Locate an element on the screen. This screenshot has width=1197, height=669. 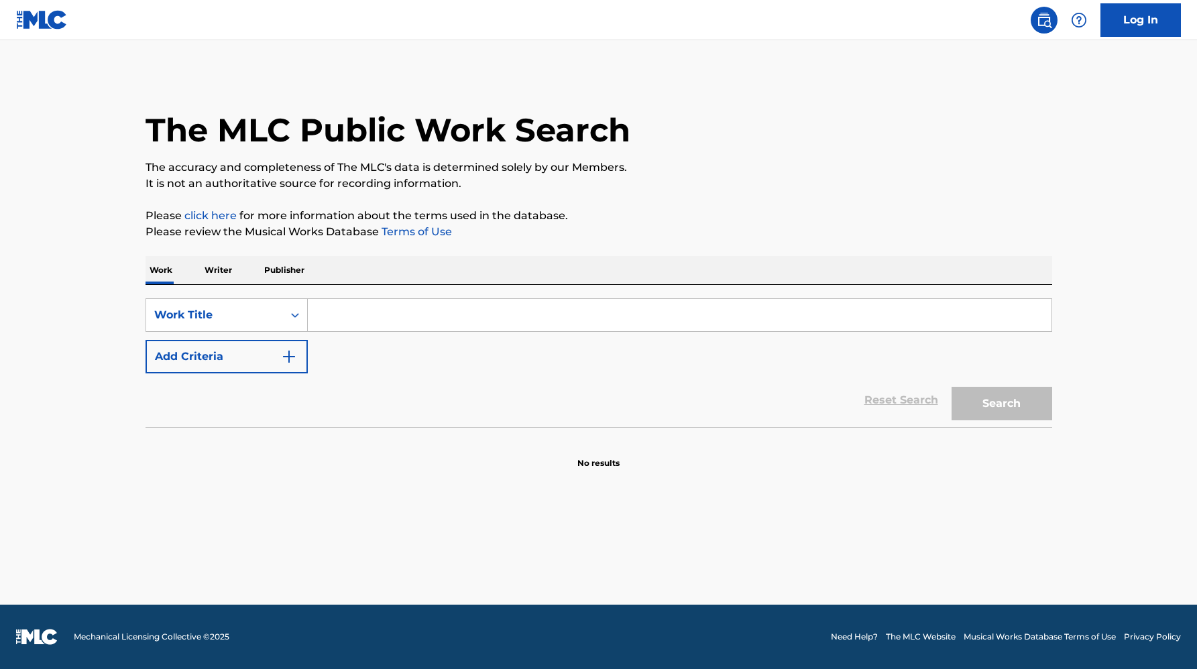
a: Privacy Policy is located at coordinates (1152, 637).